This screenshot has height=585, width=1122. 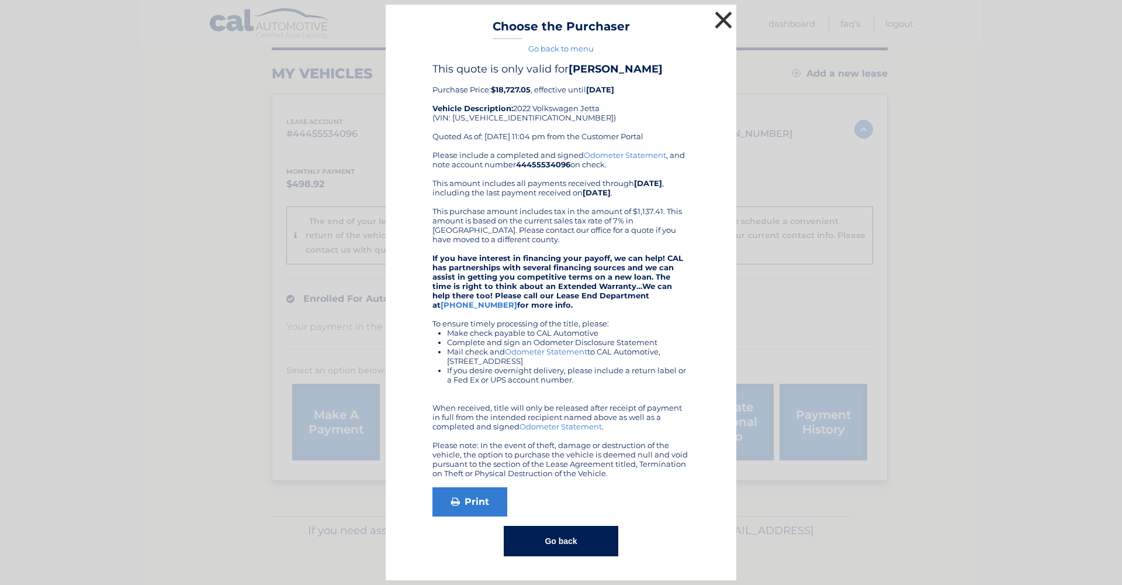 I want to click on b: $18,727.05, so click(x=511, y=89).